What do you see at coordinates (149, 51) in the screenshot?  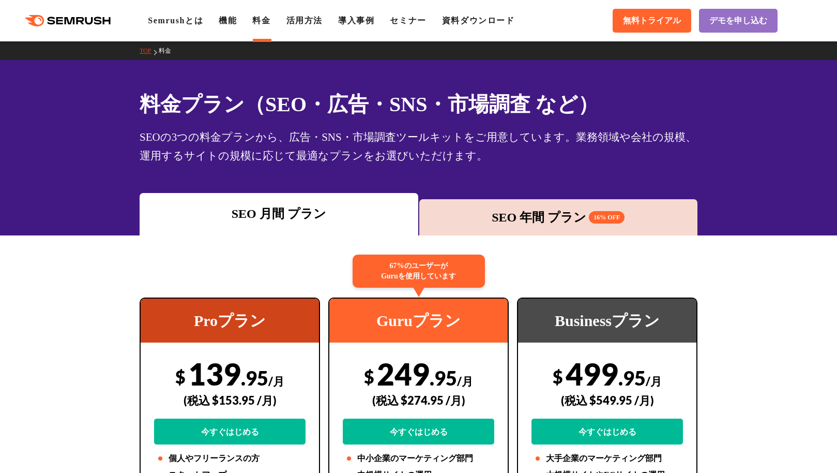 I see `a: TOP` at bounding box center [149, 51].